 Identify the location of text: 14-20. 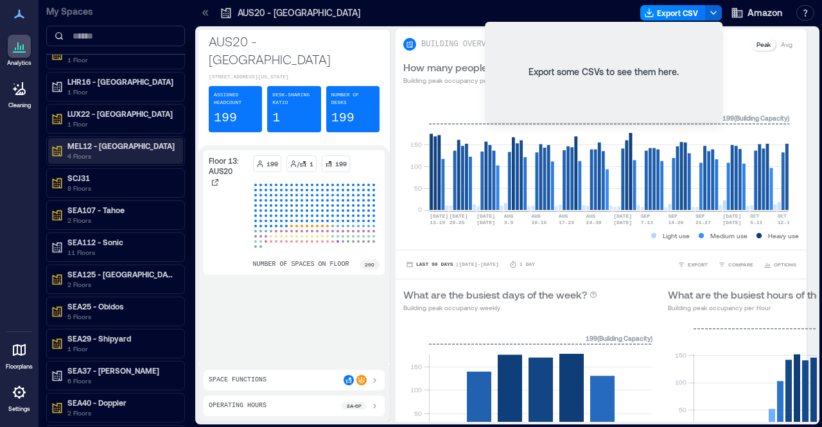
(676, 222).